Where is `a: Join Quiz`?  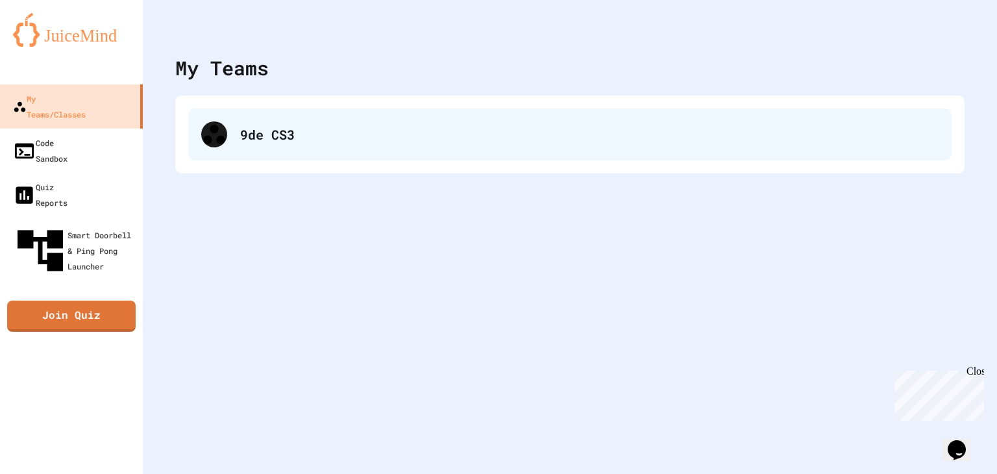 a: Join Quiz is located at coordinates (71, 316).